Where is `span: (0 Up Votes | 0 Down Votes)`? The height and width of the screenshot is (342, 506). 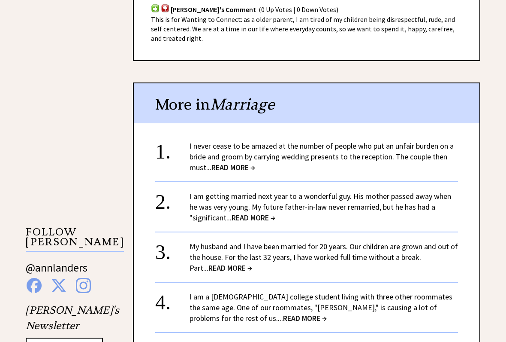 span: (0 Up Votes | 0 Down Votes) is located at coordinates (299, 10).